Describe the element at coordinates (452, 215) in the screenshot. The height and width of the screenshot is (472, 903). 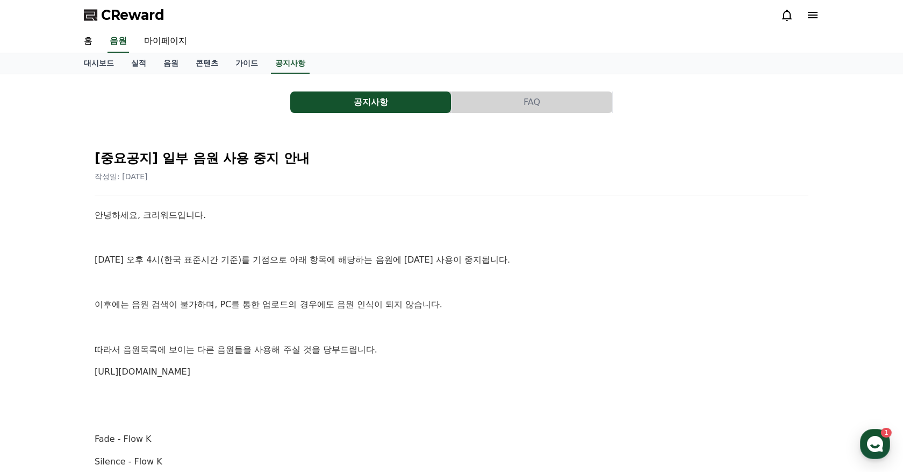
I see `p: 안녕하세요, 크리워드입니다.` at that location.